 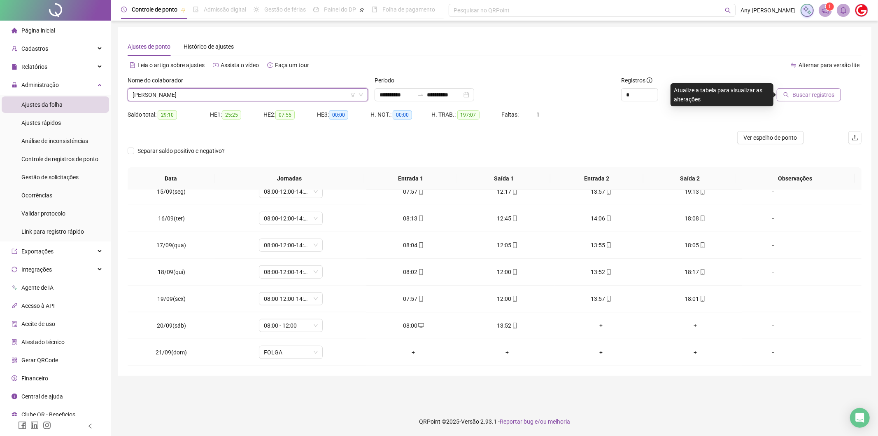 I want to click on span: 19/09(sex), so click(x=171, y=299).